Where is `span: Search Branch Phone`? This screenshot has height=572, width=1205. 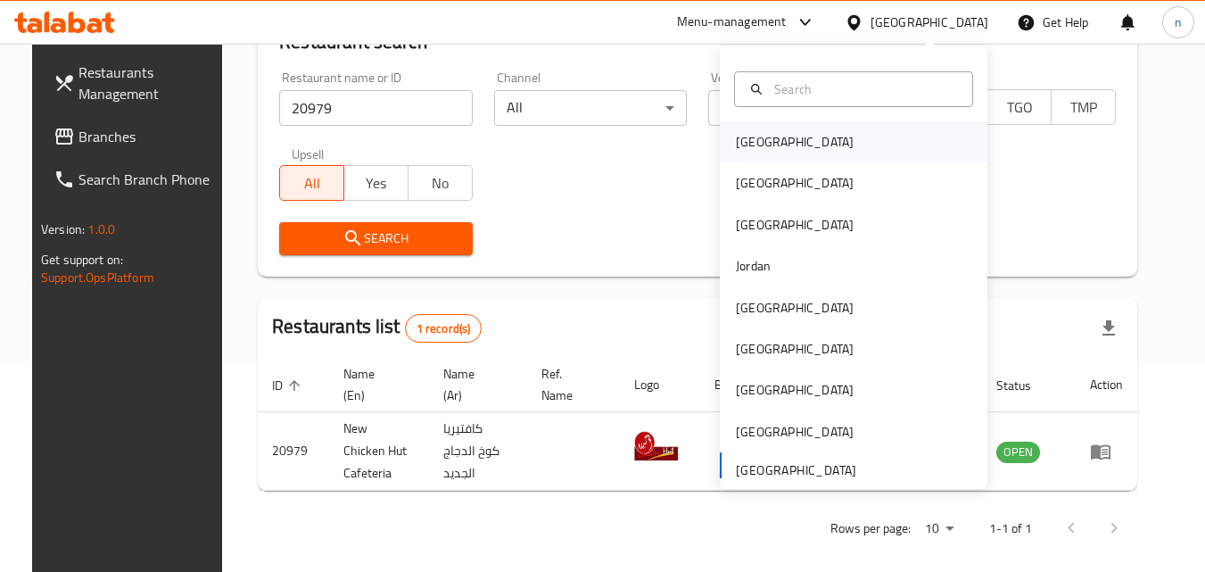
span: Search Branch Phone is located at coordinates (149, 179).